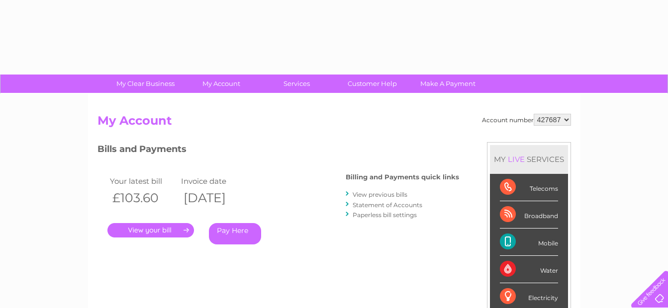  I want to click on a: Customer Help, so click(372, 84).